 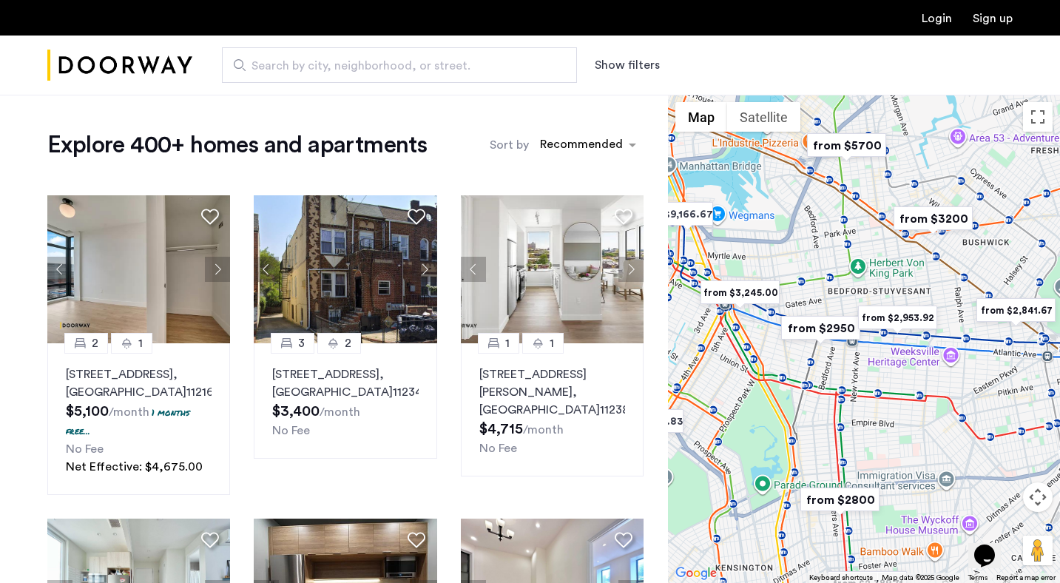 I want to click on div: from $3200, so click(x=933, y=218).